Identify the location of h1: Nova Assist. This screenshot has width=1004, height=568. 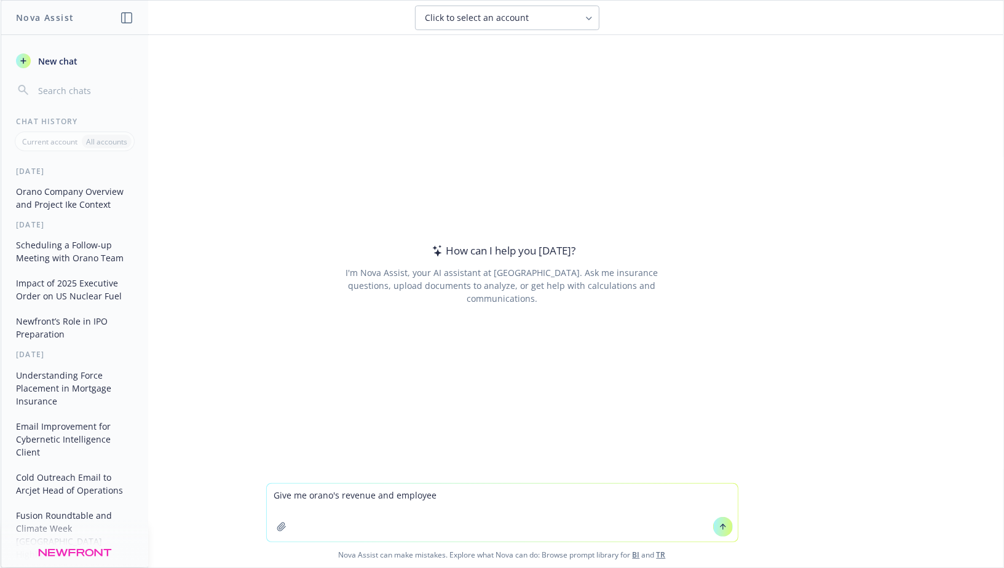
(45, 17).